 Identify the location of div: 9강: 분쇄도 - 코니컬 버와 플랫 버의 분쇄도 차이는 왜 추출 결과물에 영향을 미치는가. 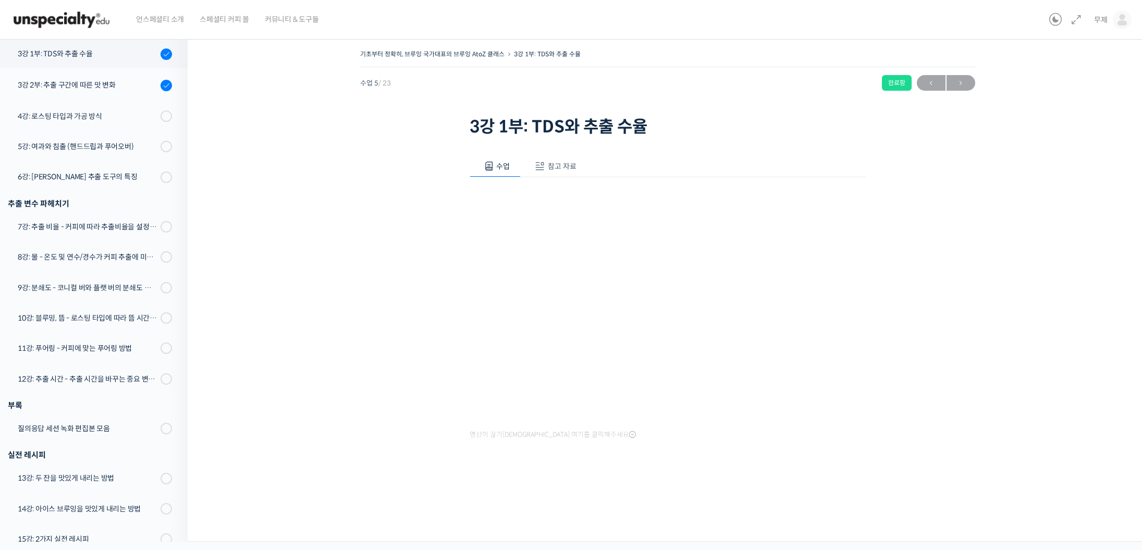
(88, 288).